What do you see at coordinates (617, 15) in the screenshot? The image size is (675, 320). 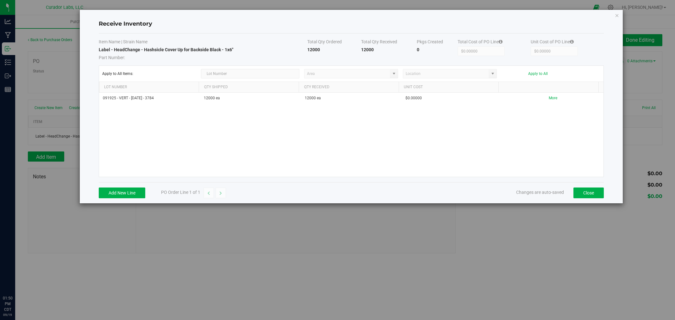 I see `button: Close modal` at bounding box center [617, 15].